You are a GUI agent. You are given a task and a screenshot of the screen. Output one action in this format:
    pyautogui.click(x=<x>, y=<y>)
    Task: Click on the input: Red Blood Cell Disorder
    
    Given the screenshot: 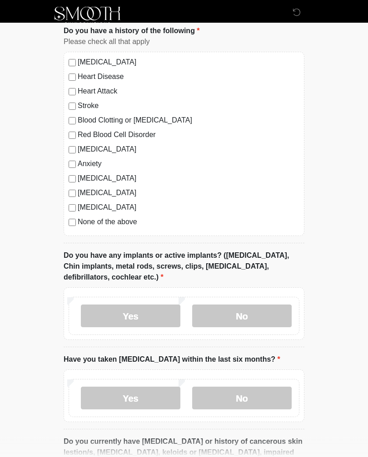 What is the action you would take?
    pyautogui.click(x=72, y=136)
    